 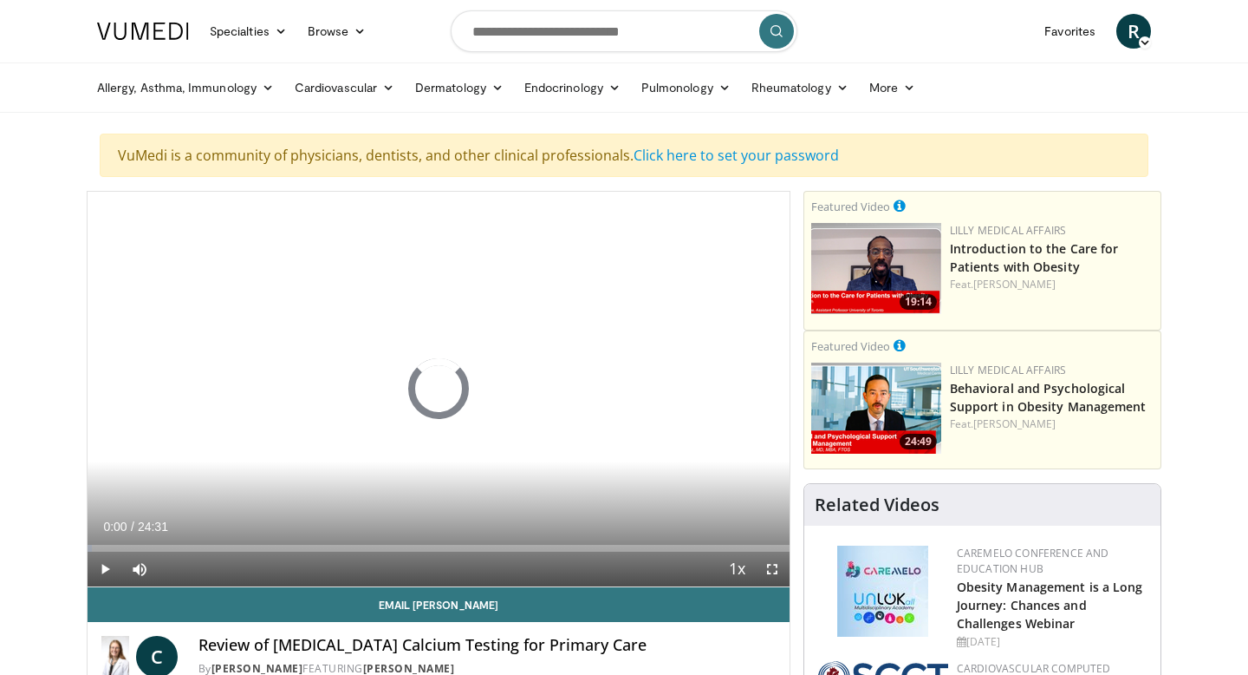 What do you see at coordinates (248, 31) in the screenshot?
I see `a: Specialties` at bounding box center [248, 31].